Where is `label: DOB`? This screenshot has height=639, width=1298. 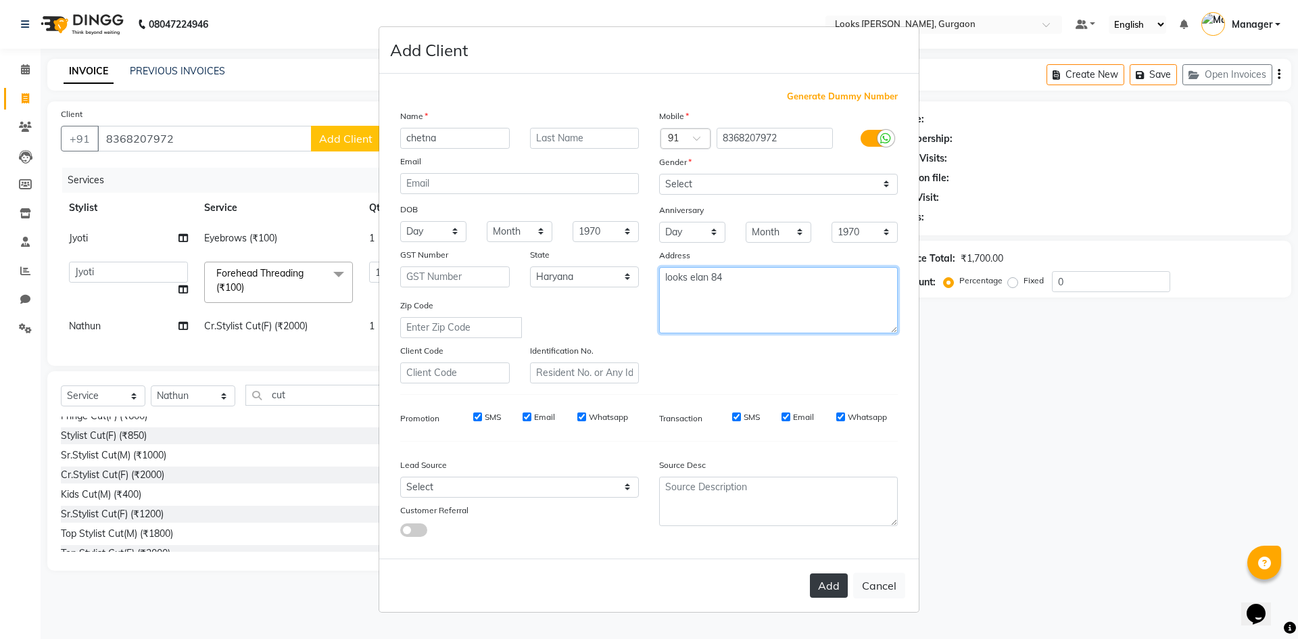 label: DOB is located at coordinates (409, 210).